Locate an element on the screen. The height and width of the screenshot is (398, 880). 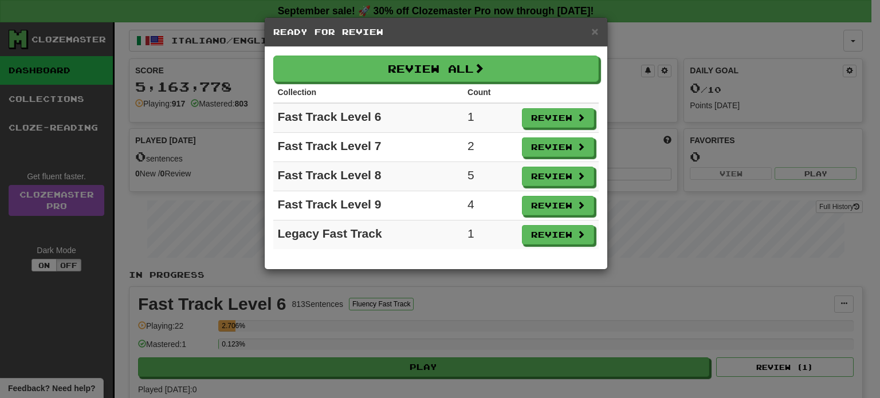
h5: Ready for Review is located at coordinates (436, 32).